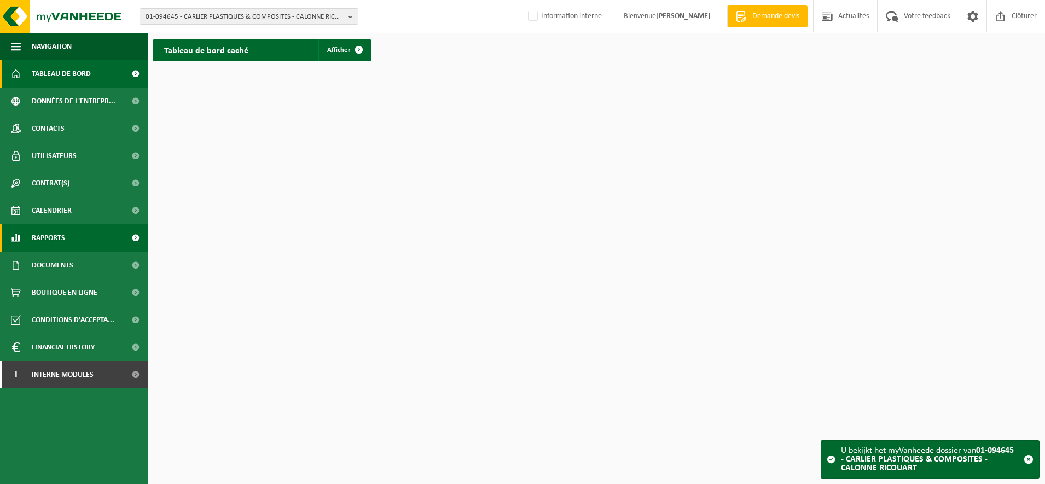 The height and width of the screenshot is (484, 1045). Describe the element at coordinates (50, 183) in the screenshot. I see `span: Contrat(s)` at that location.